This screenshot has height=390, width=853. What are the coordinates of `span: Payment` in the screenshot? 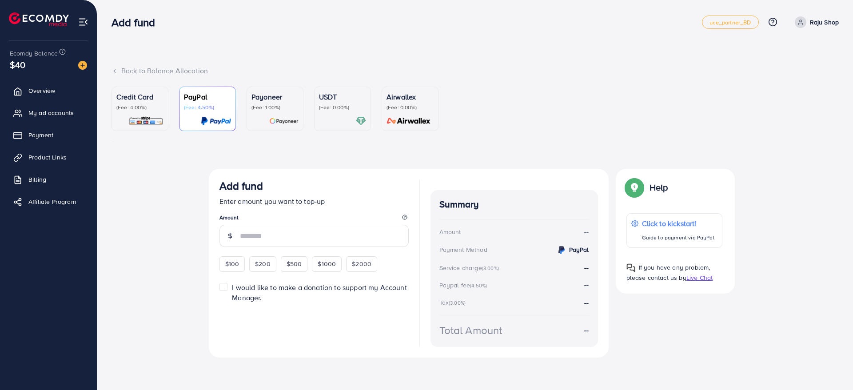 It's located at (41, 135).